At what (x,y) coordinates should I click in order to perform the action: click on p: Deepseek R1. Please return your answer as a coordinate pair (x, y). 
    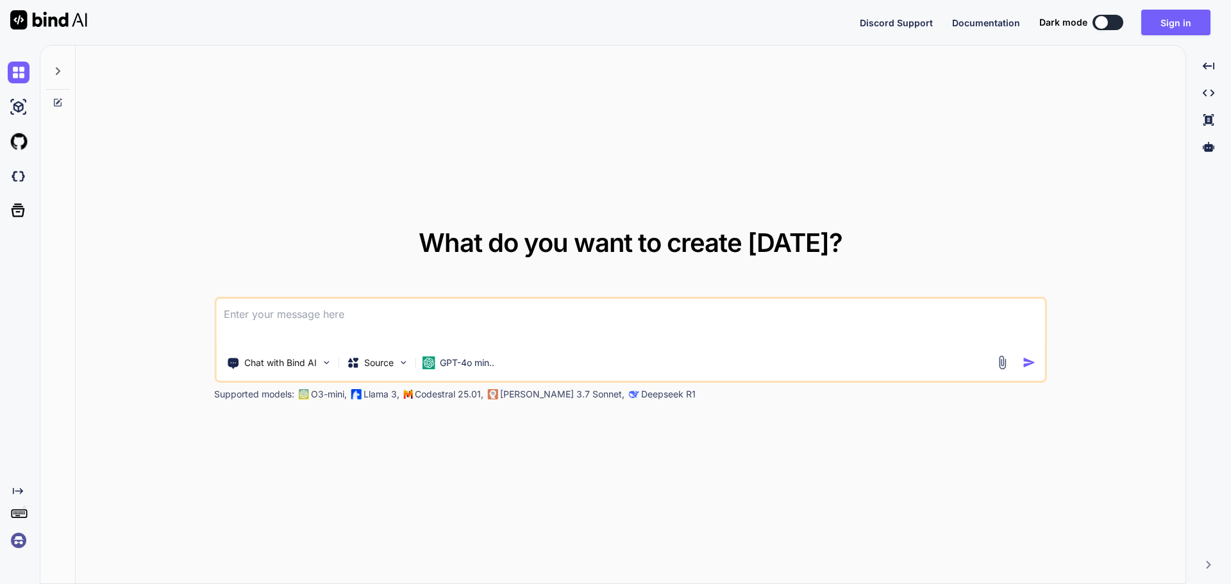
    Looking at the image, I should click on (668, 394).